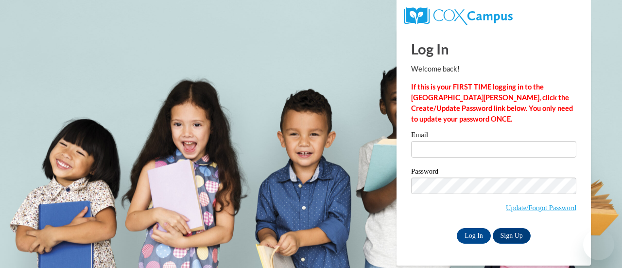  I want to click on h1: Log In, so click(494, 49).